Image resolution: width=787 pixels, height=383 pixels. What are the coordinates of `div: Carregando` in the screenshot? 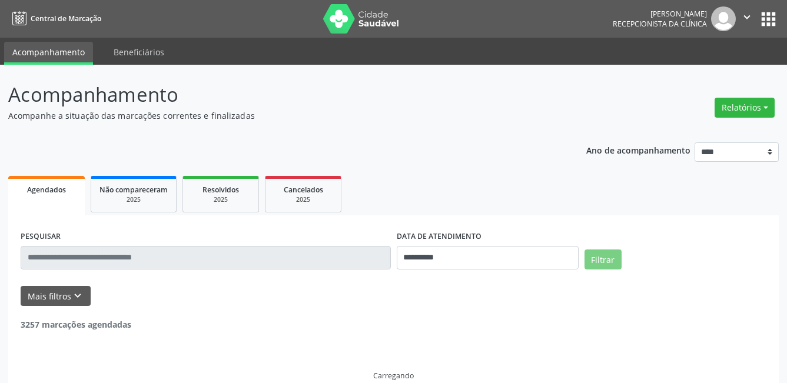 It's located at (393, 375).